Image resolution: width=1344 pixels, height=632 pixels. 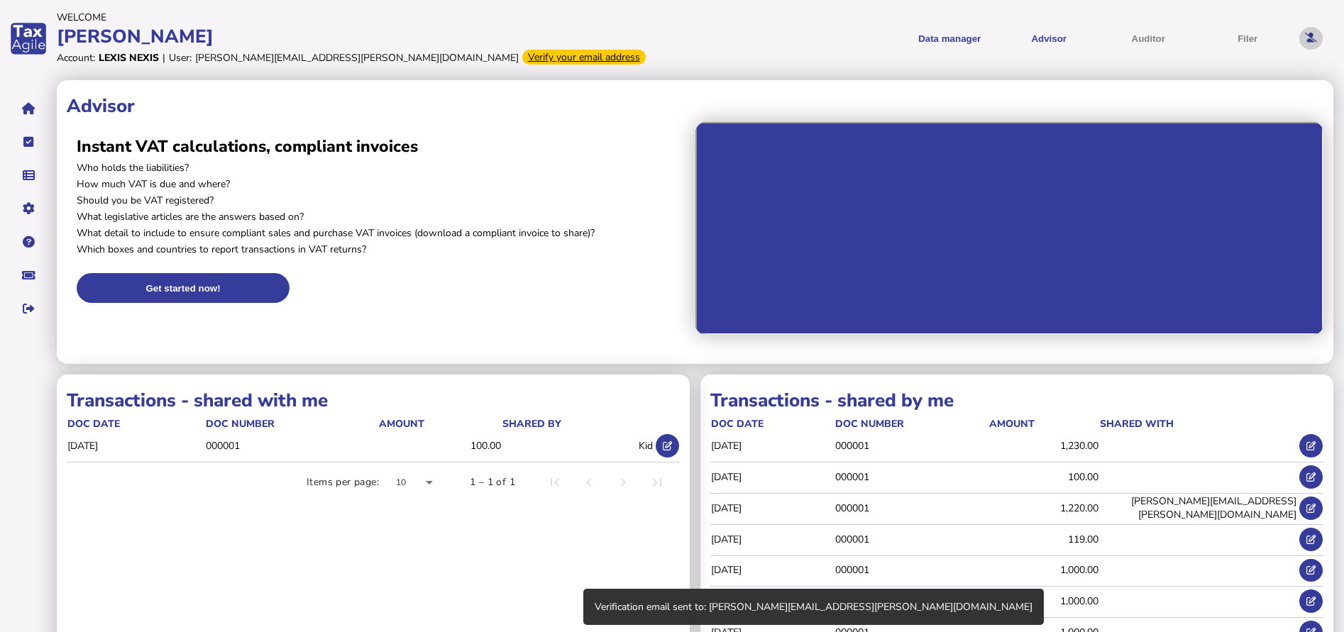 What do you see at coordinates (578, 446) in the screenshot?
I see `td: Kid` at bounding box center [578, 446].